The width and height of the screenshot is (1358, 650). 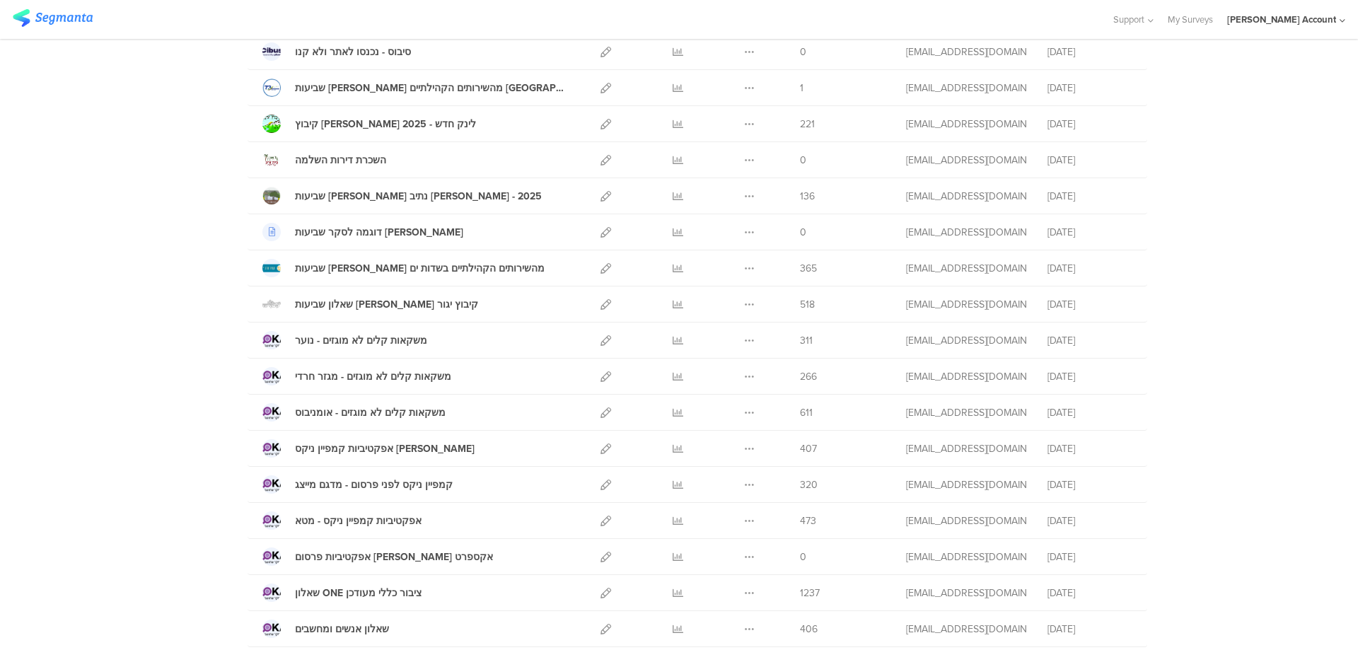 I want to click on span: 320, so click(x=808, y=484).